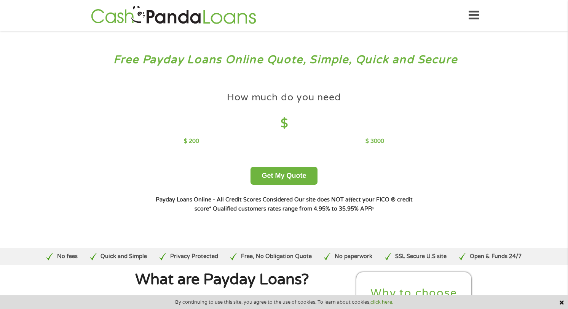 This screenshot has height=309, width=568. Describe the element at coordinates (284, 97) in the screenshot. I see `h4: How much do you need` at that location.